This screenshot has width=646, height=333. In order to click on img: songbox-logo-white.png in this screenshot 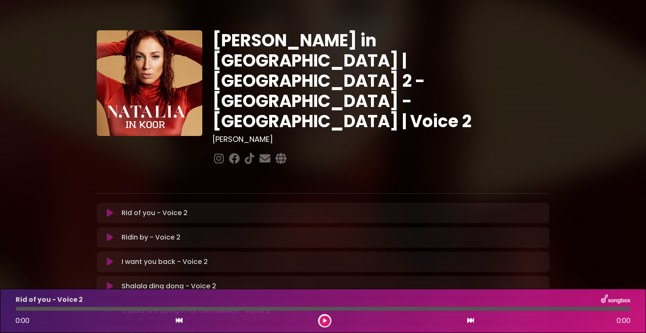, I will do `click(616, 300)`.